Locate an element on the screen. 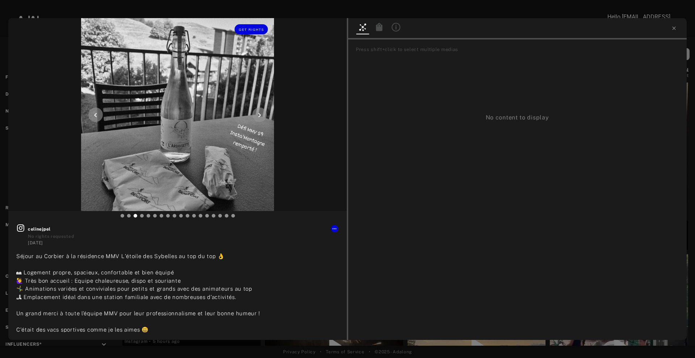  span: celinejpel is located at coordinates (183, 229).